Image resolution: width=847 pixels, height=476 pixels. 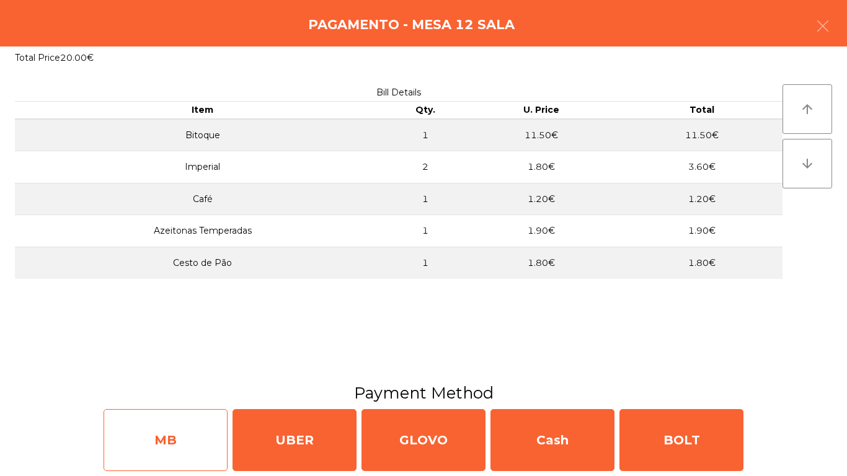 I want to click on h3: Payment Method, so click(x=423, y=393).